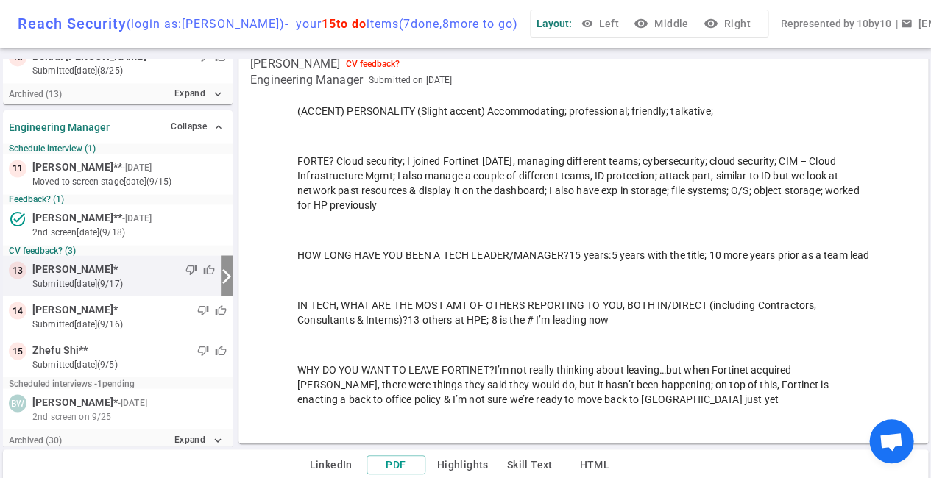  What do you see at coordinates (906, 24) in the screenshot?
I see `span: email` at bounding box center [906, 24].